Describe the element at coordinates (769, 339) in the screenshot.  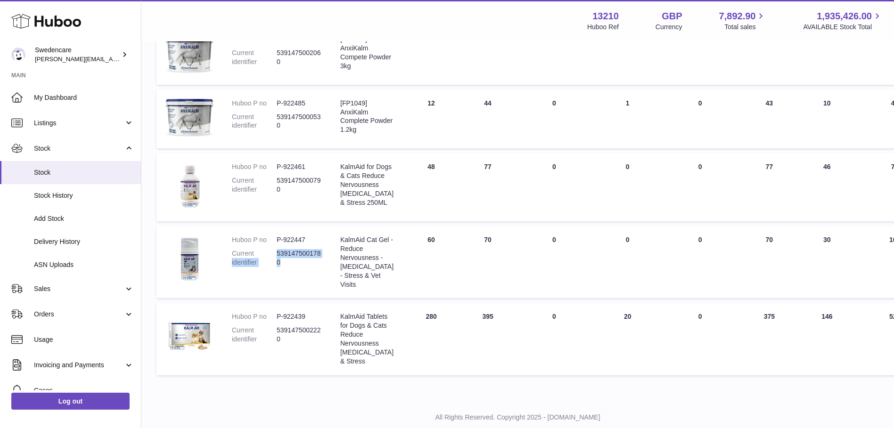
I see `td: 375` at that location.